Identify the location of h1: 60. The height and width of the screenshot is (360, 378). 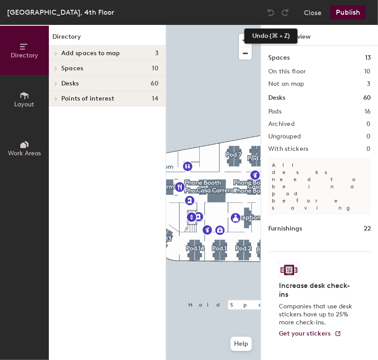
(367, 98).